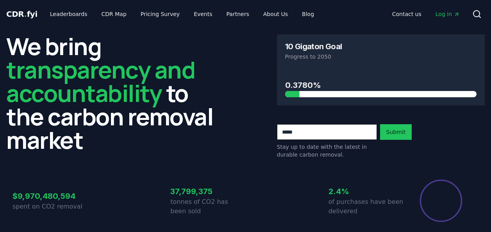 The height and width of the screenshot is (232, 491). I want to click on h2: We bring to the carbon removal market, so click(110, 93).